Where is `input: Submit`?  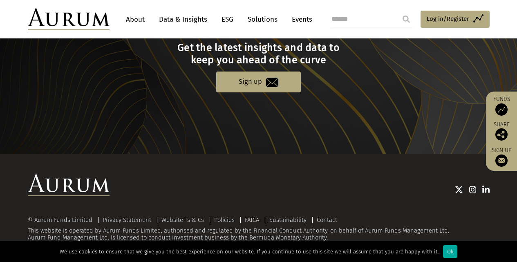
input: Submit is located at coordinates (406, 19).